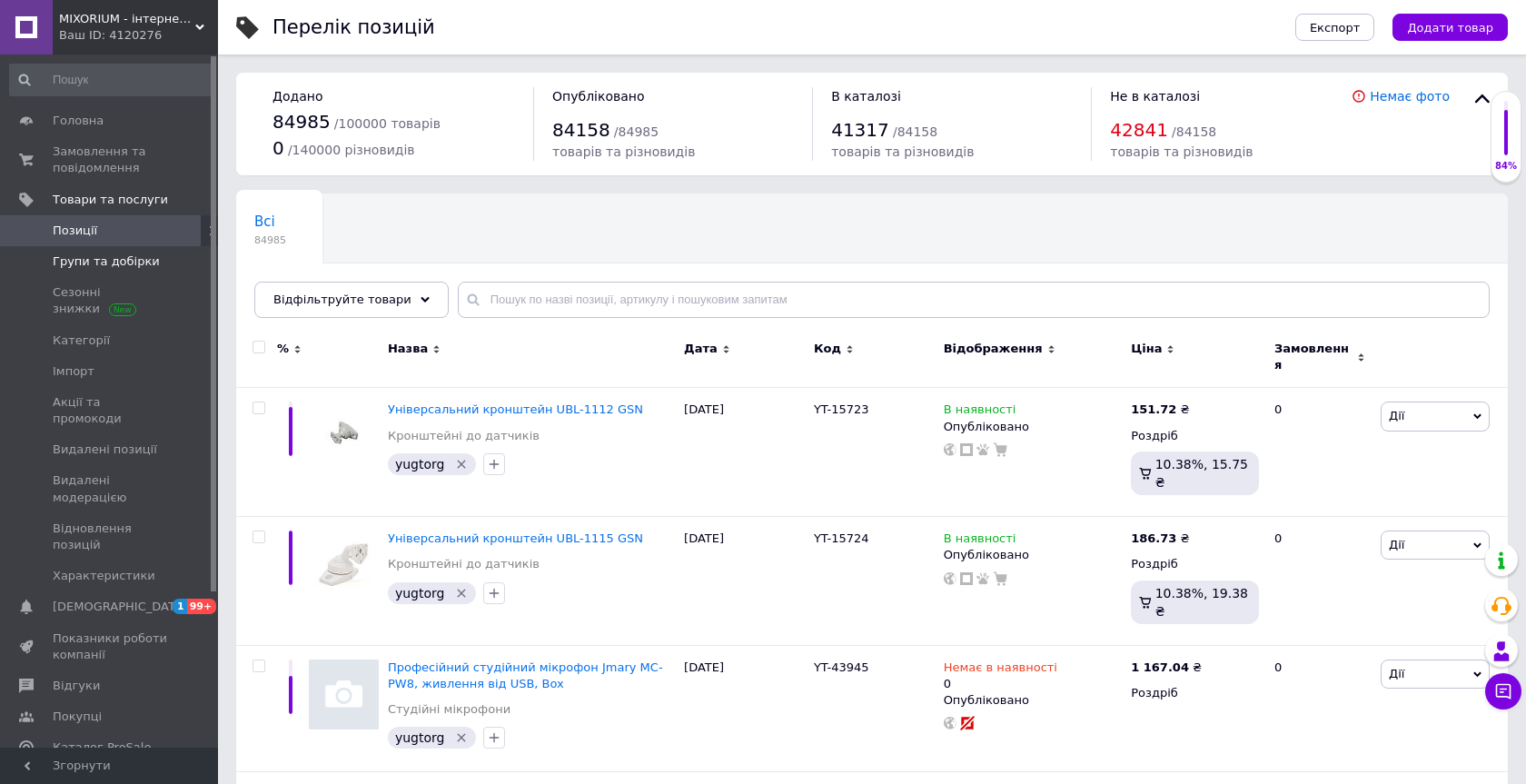  I want to click on a: Немає фото, so click(1410, 97).